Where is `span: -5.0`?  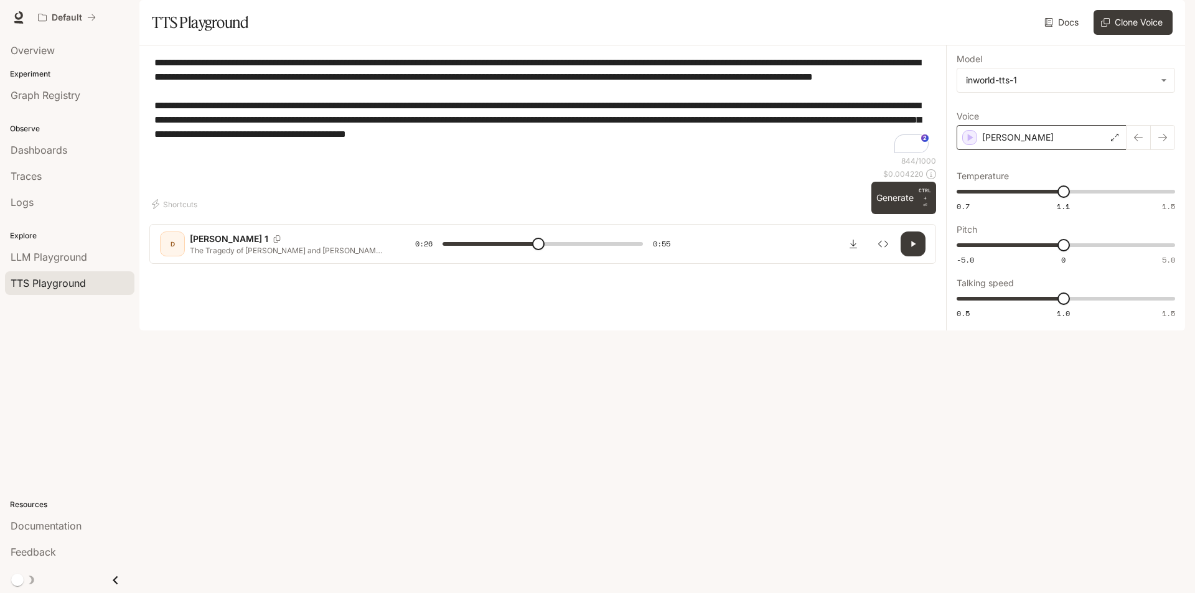
span: -5.0 is located at coordinates (965, 260).